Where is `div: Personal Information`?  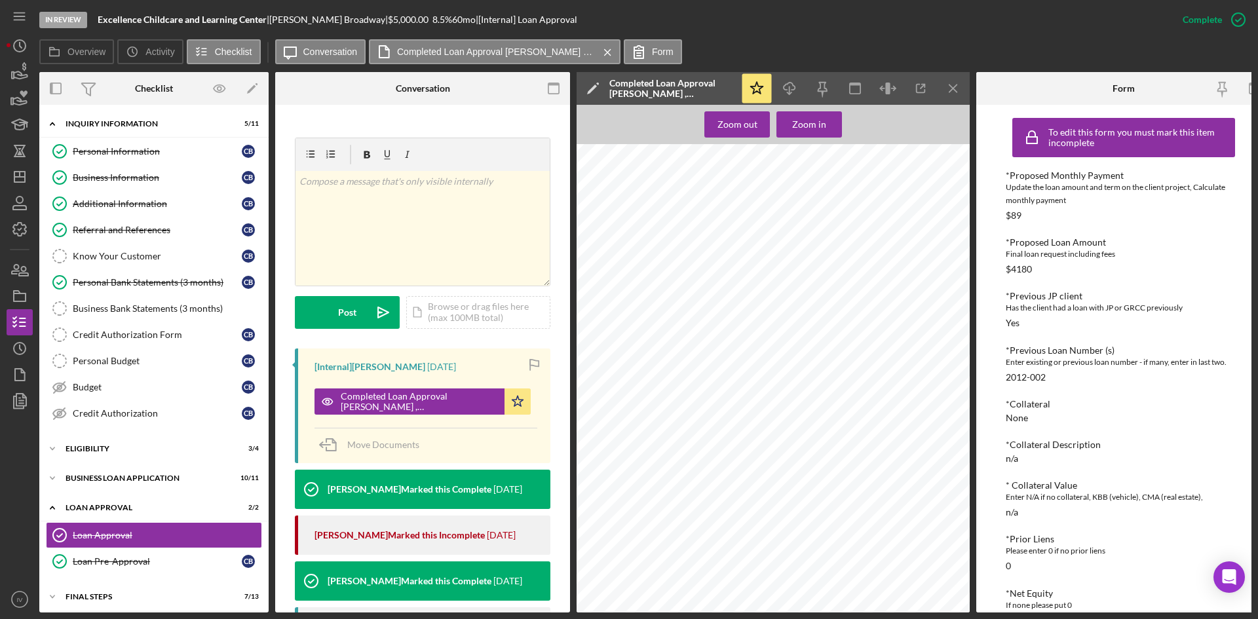 div: Personal Information is located at coordinates (157, 151).